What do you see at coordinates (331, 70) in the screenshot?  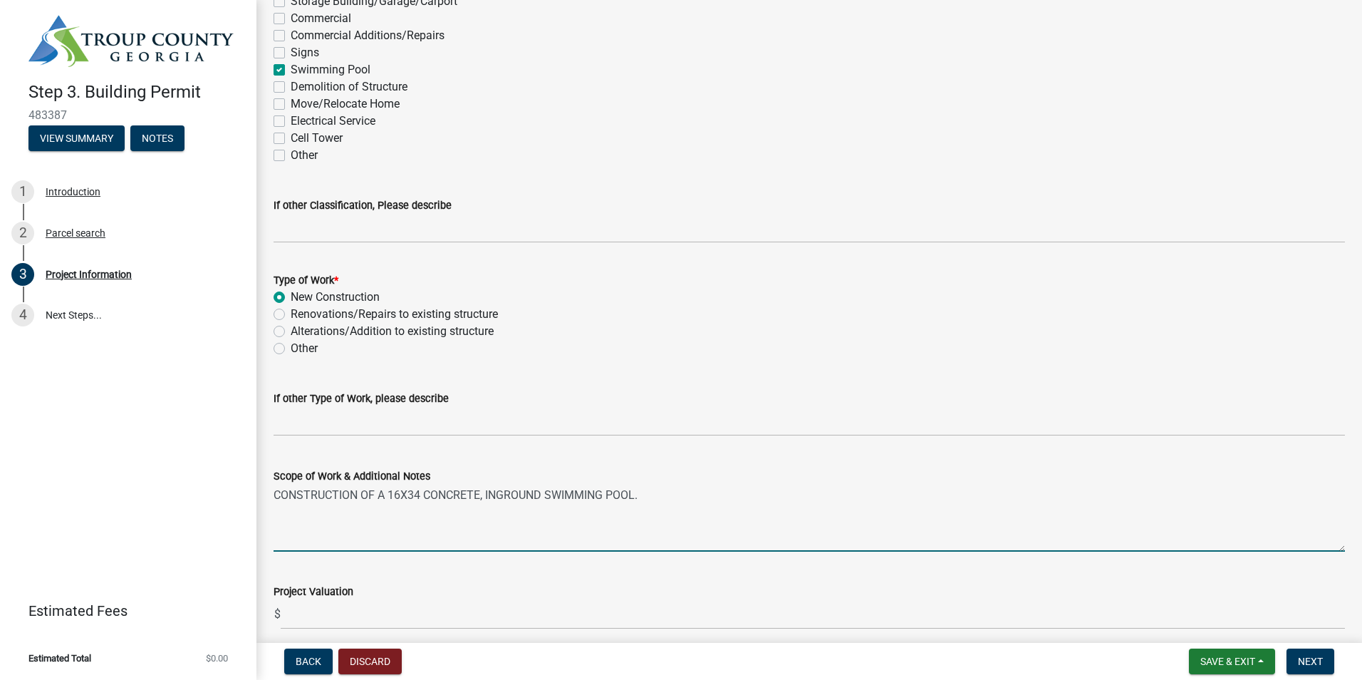 I see `label: Swimming Pool` at bounding box center [331, 70].